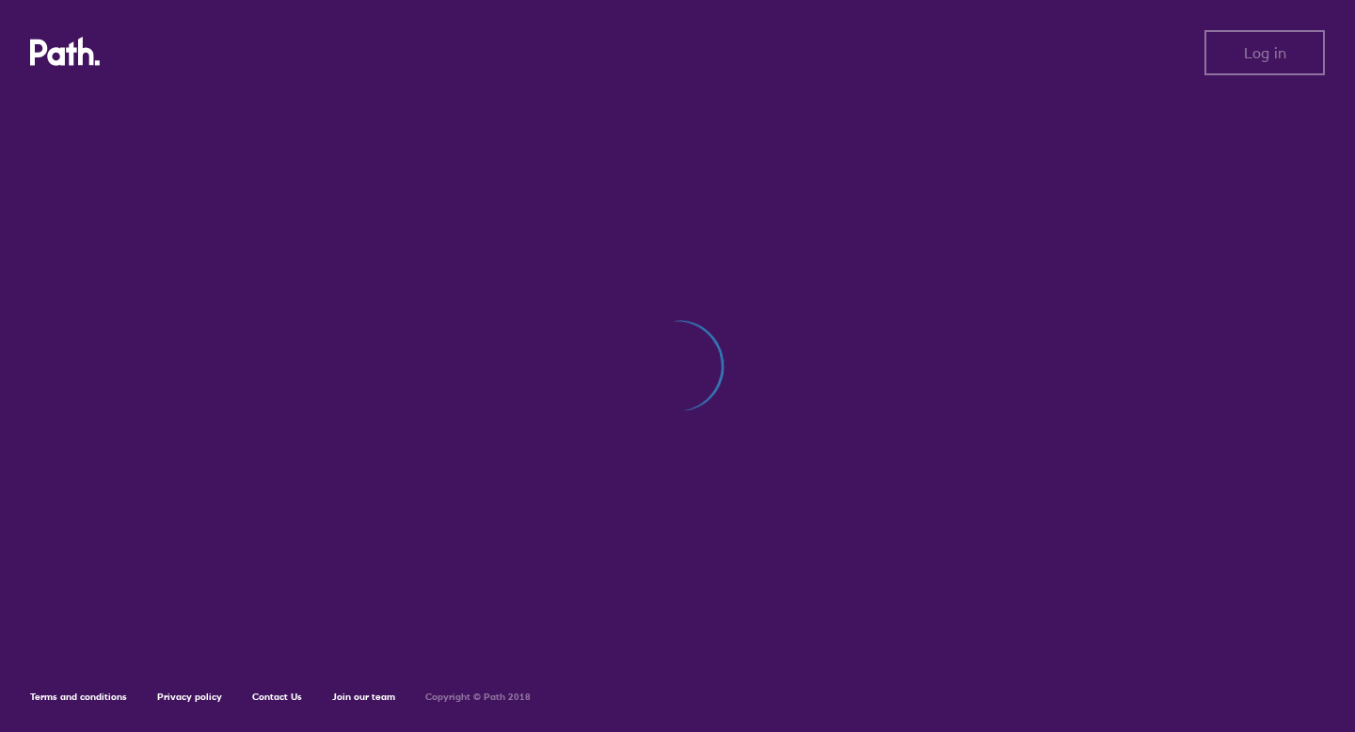 This screenshot has width=1355, height=732. Describe the element at coordinates (1265, 53) in the screenshot. I see `span: Log in` at that location.